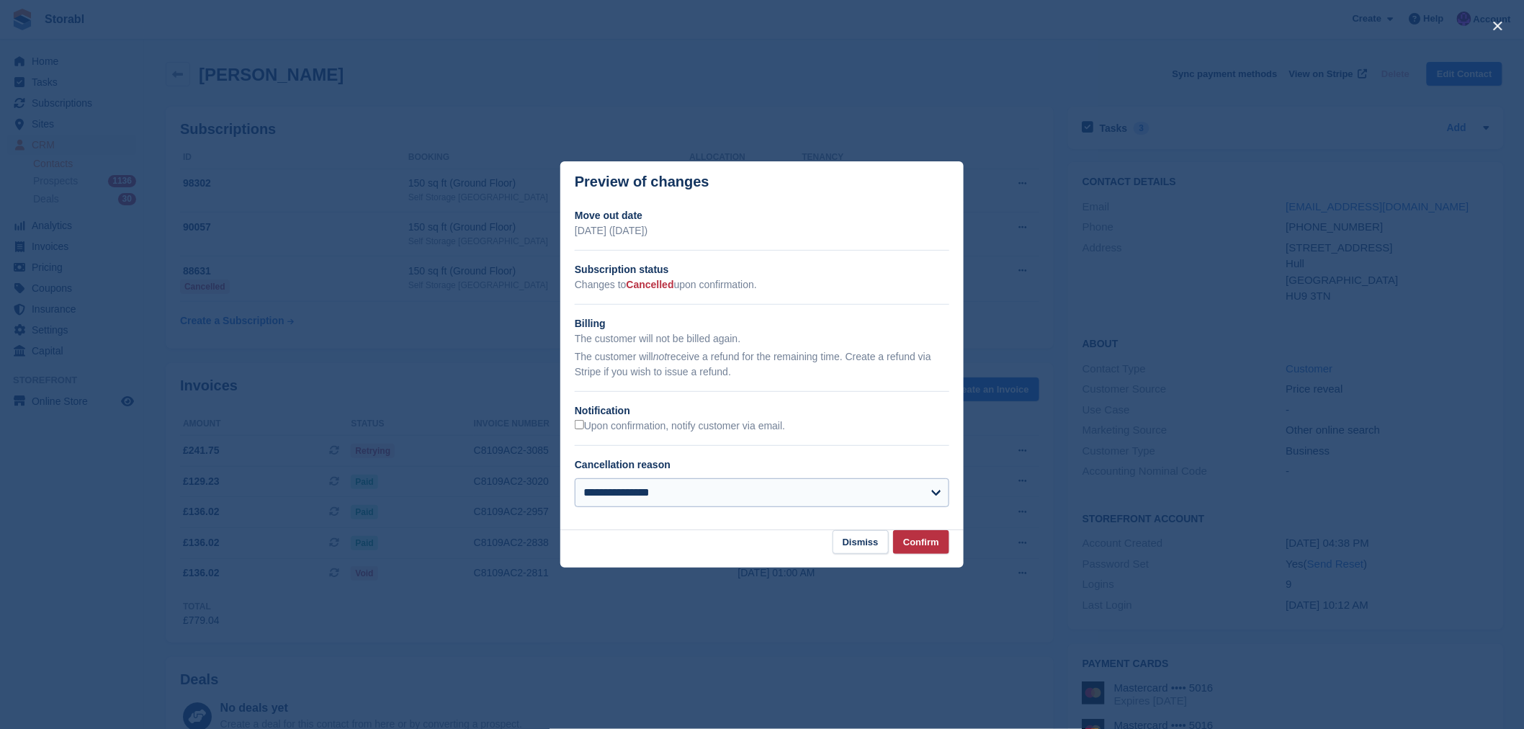 The width and height of the screenshot is (1524, 729). What do you see at coordinates (762, 323) in the screenshot?
I see `h2: Billing` at bounding box center [762, 323].